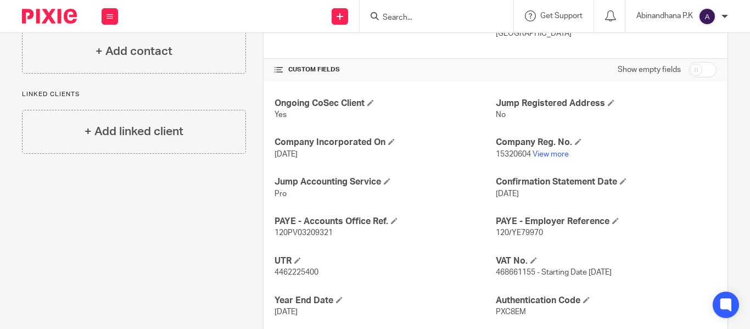  I want to click on h4: Jump Accounting Service, so click(385, 182).